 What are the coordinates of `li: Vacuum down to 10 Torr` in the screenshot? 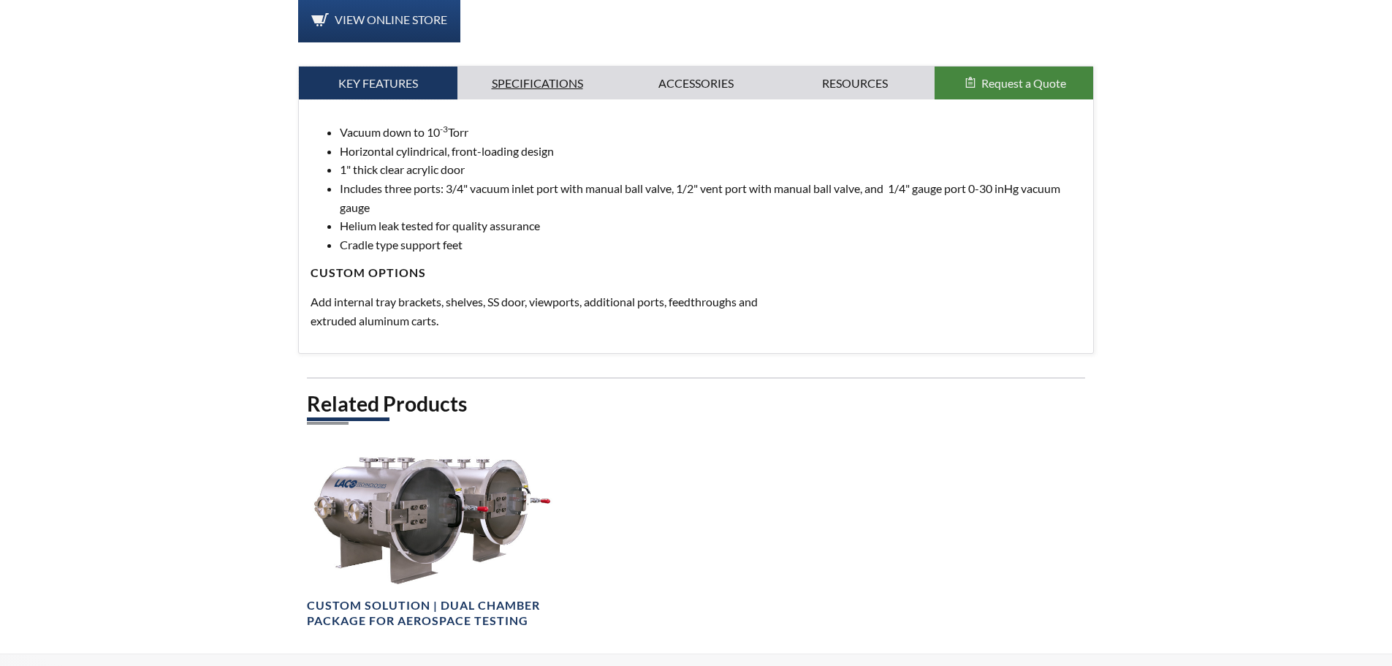 It's located at (711, 132).